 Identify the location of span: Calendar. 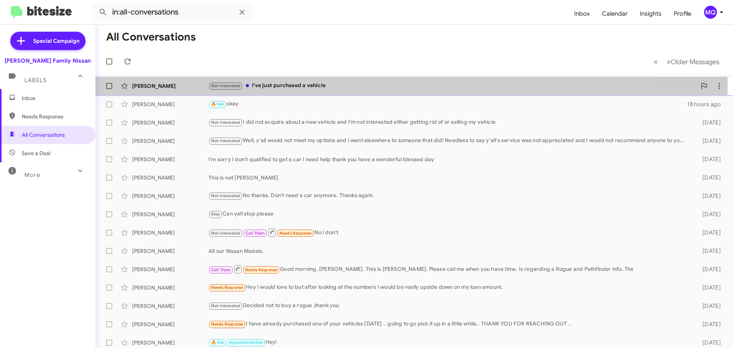
(614, 14).